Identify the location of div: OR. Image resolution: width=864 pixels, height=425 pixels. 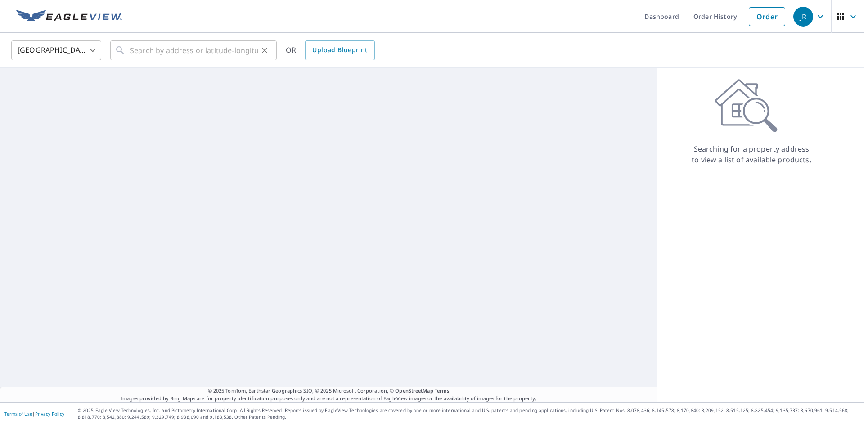
(330, 50).